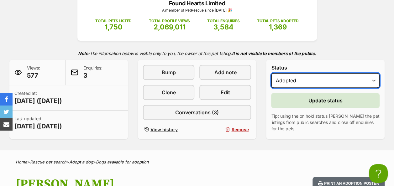  I want to click on a: Conversations (3), so click(197, 113).